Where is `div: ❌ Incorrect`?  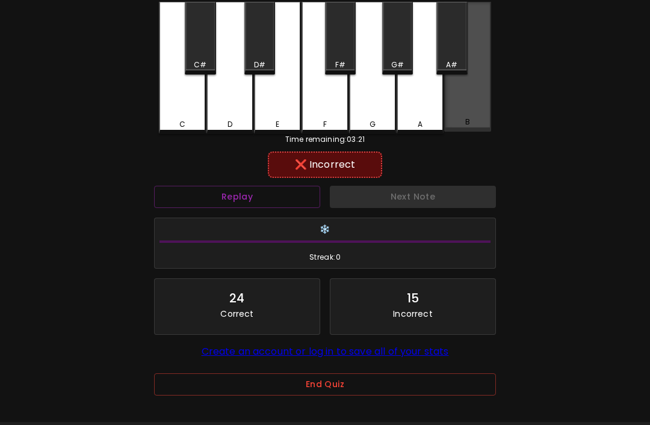
div: ❌ Incorrect is located at coordinates (324, 165).